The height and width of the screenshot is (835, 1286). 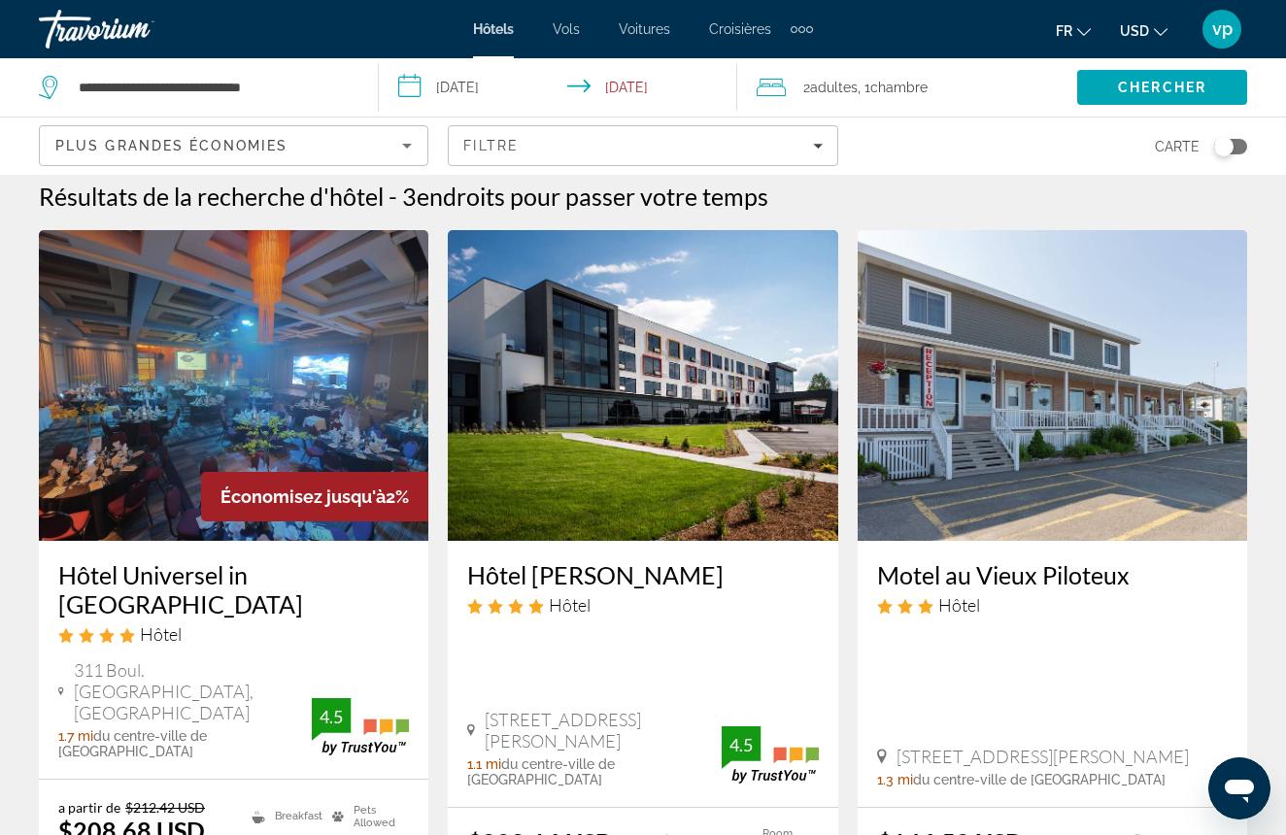 What do you see at coordinates (642, 386) in the screenshot?
I see `a: Hôtel Levesque` at bounding box center [642, 386].